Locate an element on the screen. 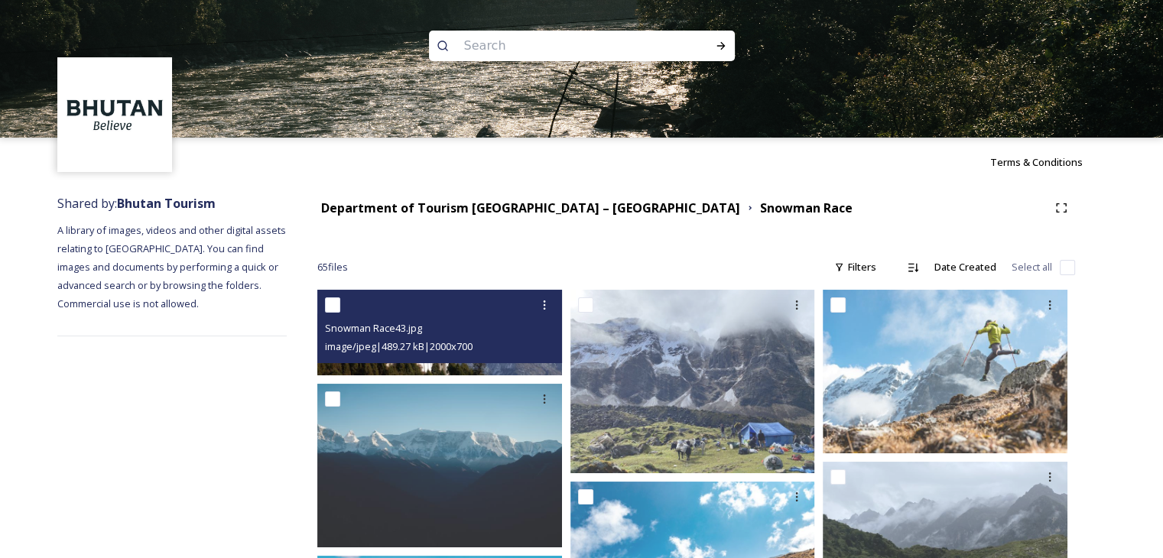 Image resolution: width=1163 pixels, height=558 pixels. strong: Bhutan Tourism is located at coordinates (166, 203).